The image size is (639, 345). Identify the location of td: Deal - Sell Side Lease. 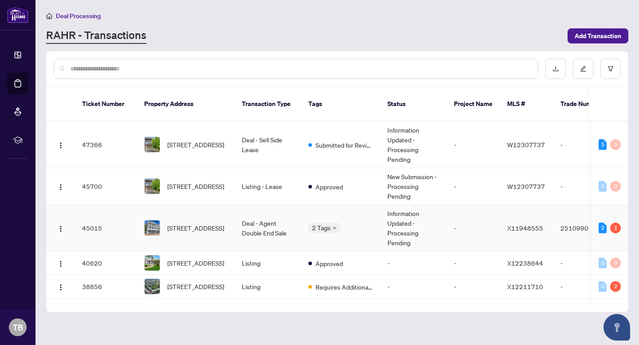
(268, 145).